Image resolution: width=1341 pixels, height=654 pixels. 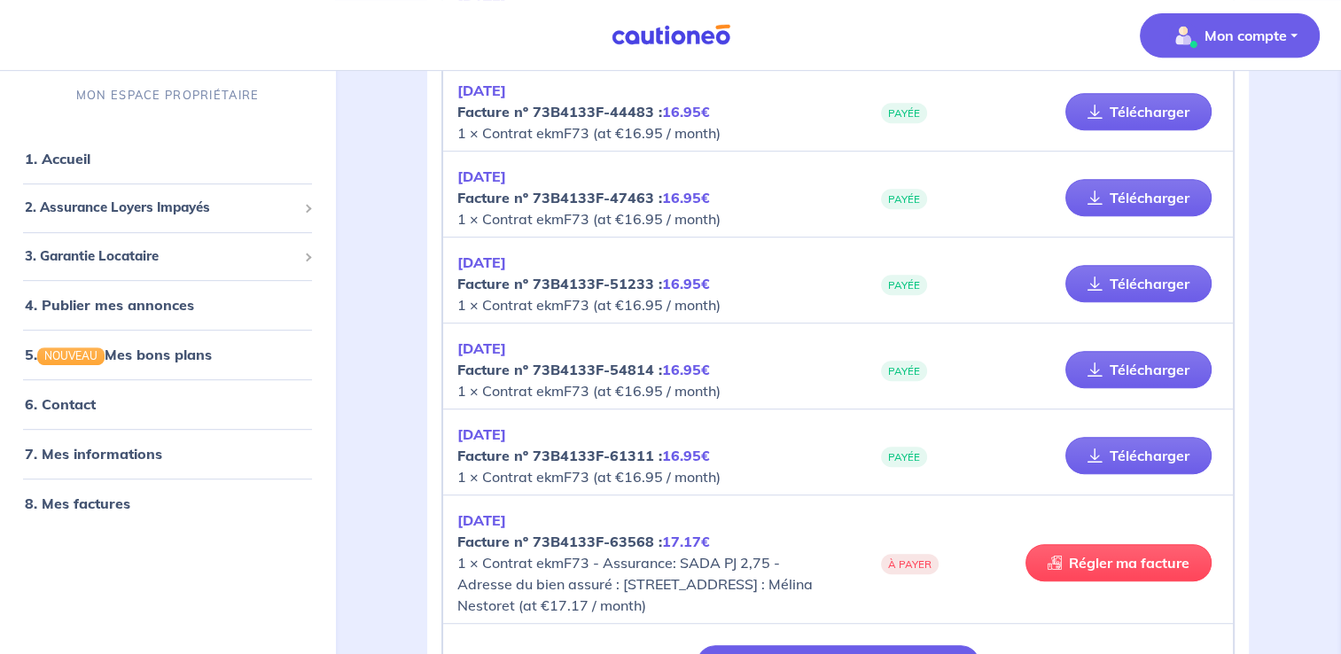 I want to click on strong: Facture nº 73B4133F-51233 :, so click(x=583, y=284).